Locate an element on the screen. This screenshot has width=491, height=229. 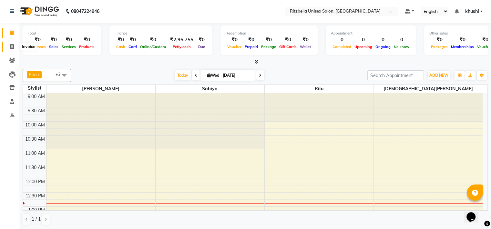
span: Packages is located at coordinates (440, 47).